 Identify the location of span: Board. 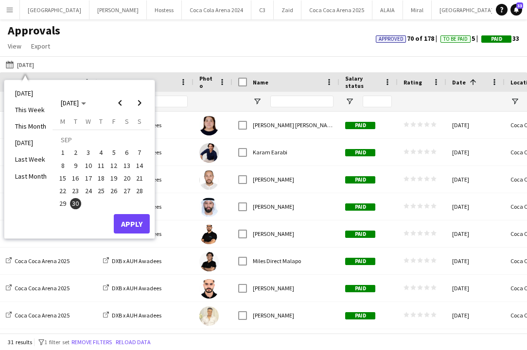
(14, 82).